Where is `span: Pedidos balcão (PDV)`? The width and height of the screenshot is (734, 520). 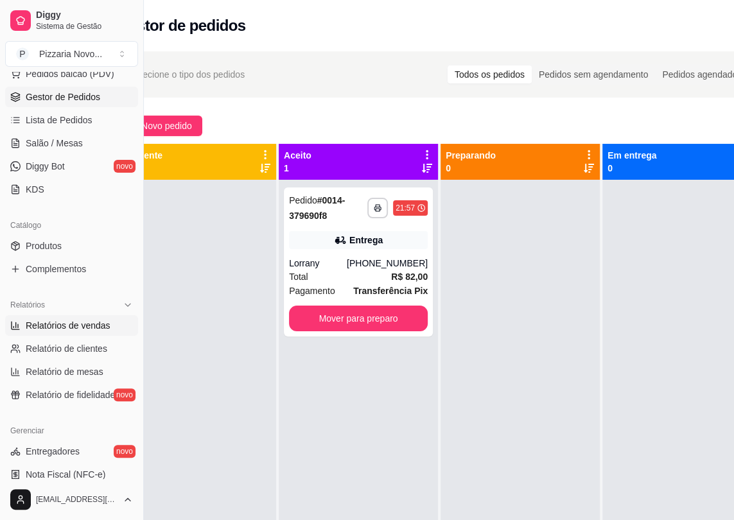 span: Pedidos balcão (PDV) is located at coordinates (70, 74).